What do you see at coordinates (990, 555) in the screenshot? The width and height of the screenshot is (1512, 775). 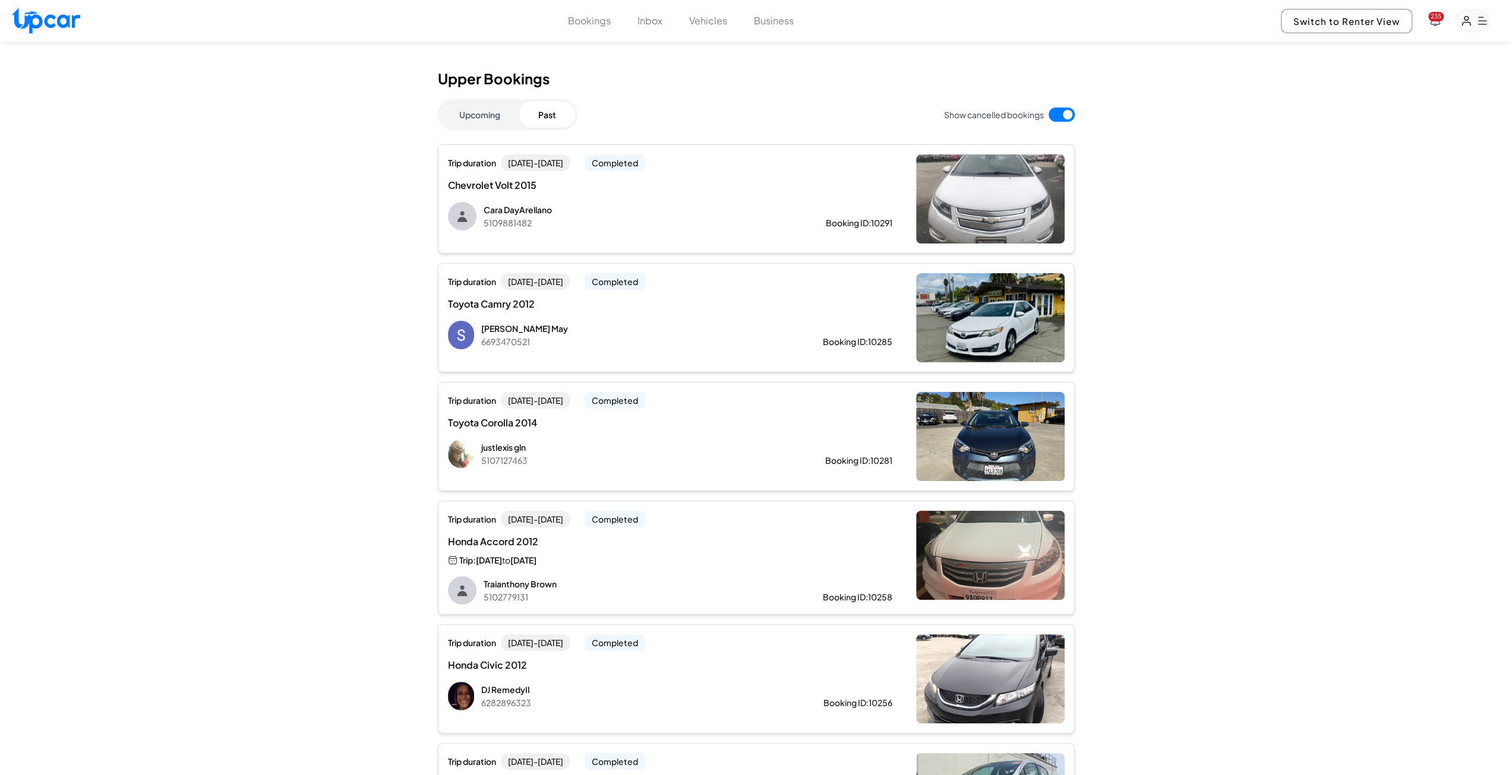 I see `img: Honda Accord 2012` at bounding box center [990, 555].